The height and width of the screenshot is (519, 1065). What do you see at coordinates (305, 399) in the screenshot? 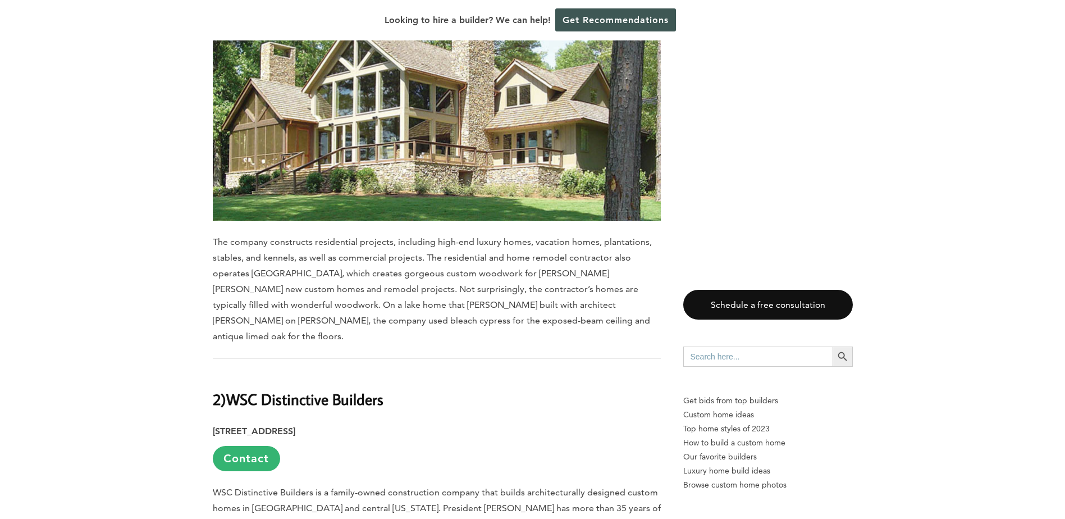
I see `b: WSC Distinctive Builders` at bounding box center [305, 399].